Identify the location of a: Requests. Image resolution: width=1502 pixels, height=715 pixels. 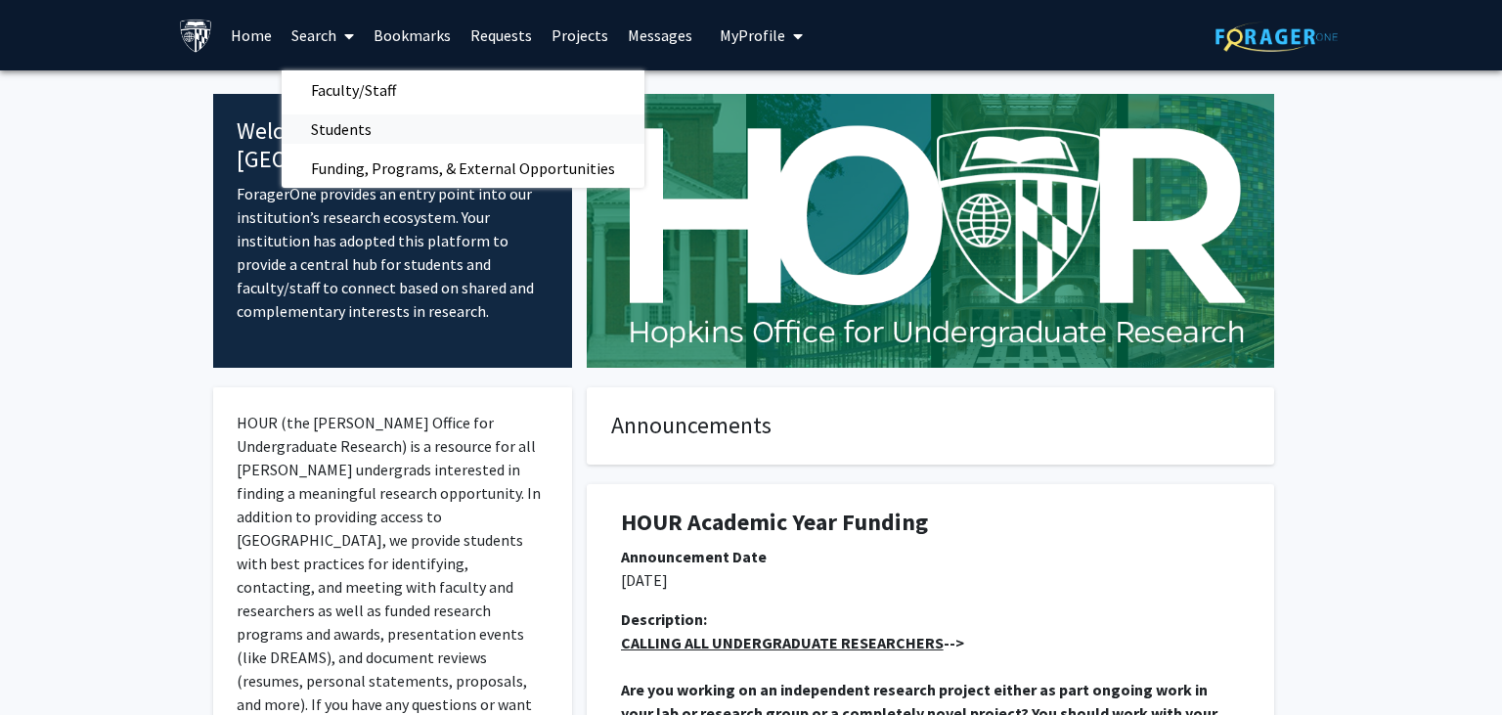
(501, 35).